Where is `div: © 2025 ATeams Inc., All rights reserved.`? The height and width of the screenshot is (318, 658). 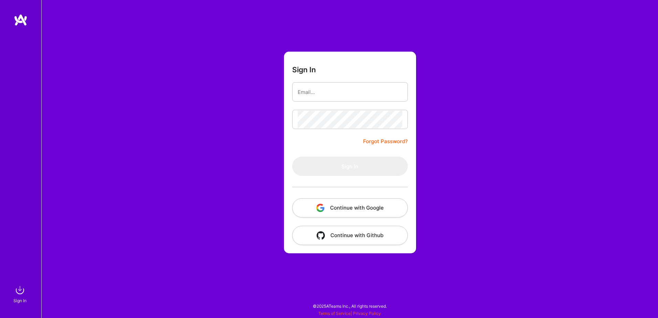
div: © 2025 ATeams Inc., All rights reserved. is located at coordinates (350, 306).